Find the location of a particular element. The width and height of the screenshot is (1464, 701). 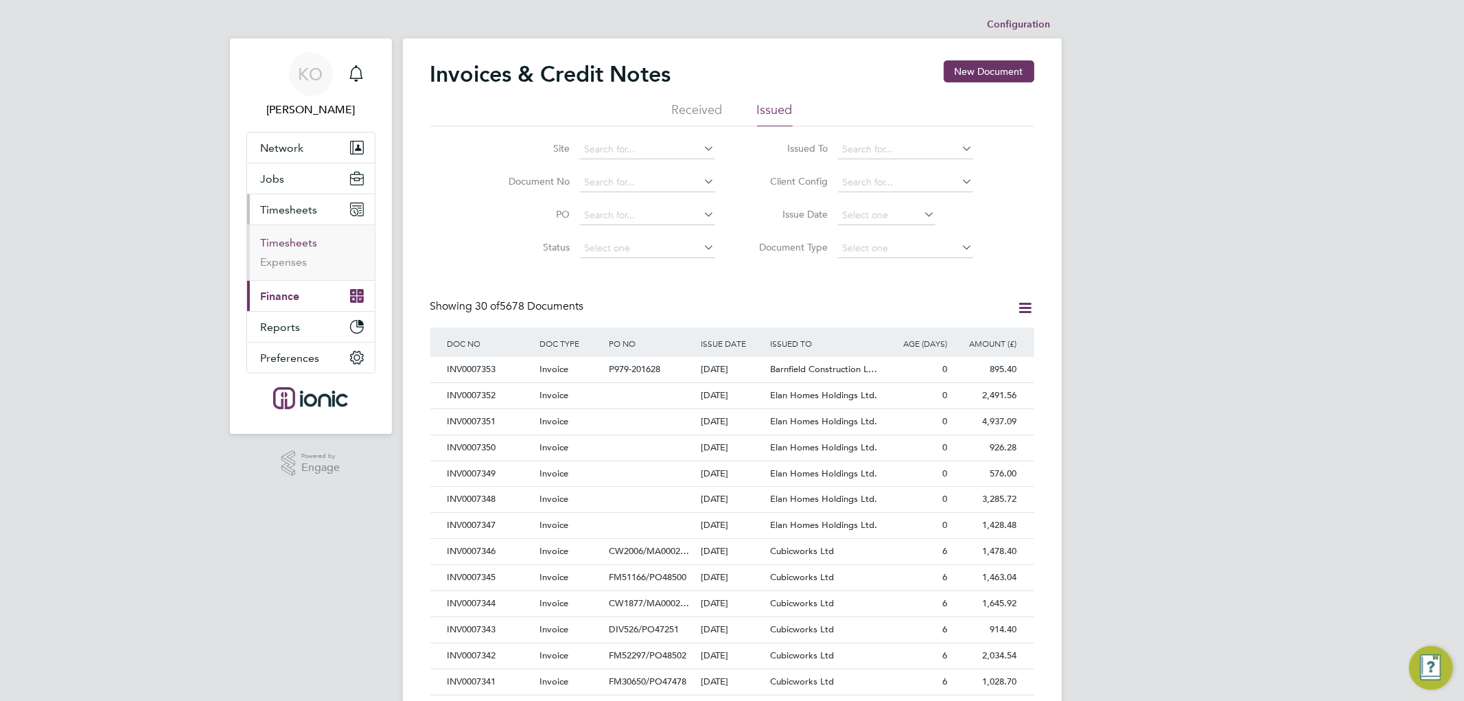

button: Engage Resource Center is located at coordinates (1431, 668).